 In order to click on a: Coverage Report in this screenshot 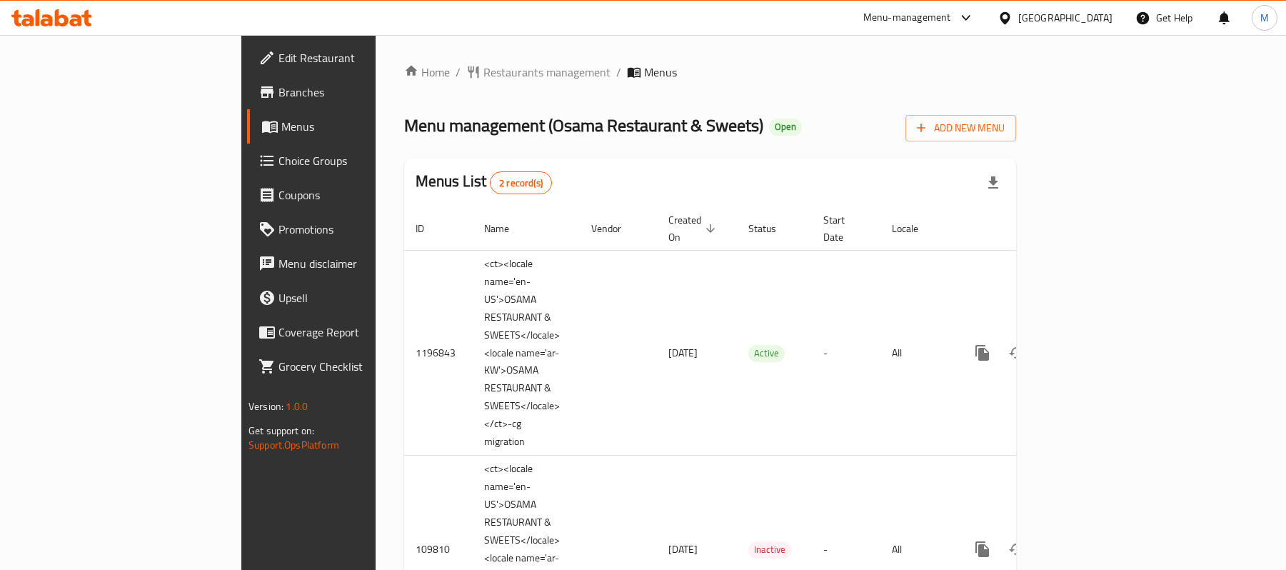, I will do `click(351, 332)`.